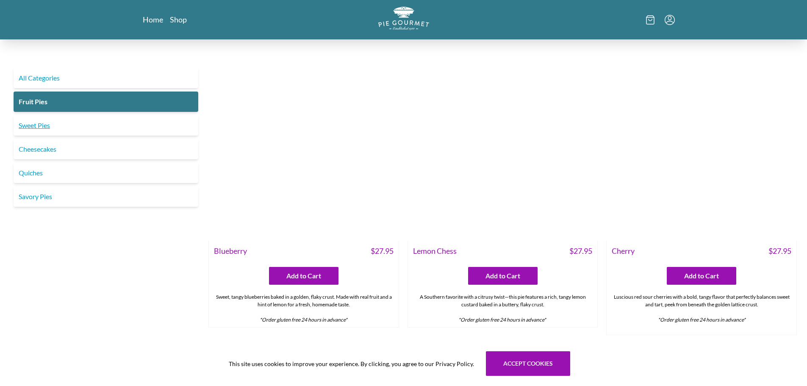 The image size is (807, 386). Describe the element at coordinates (351, 363) in the screenshot. I see `span: This site uses cookies to improve your experience. By clicking, you agree to our Privacy Policy.` at that location.